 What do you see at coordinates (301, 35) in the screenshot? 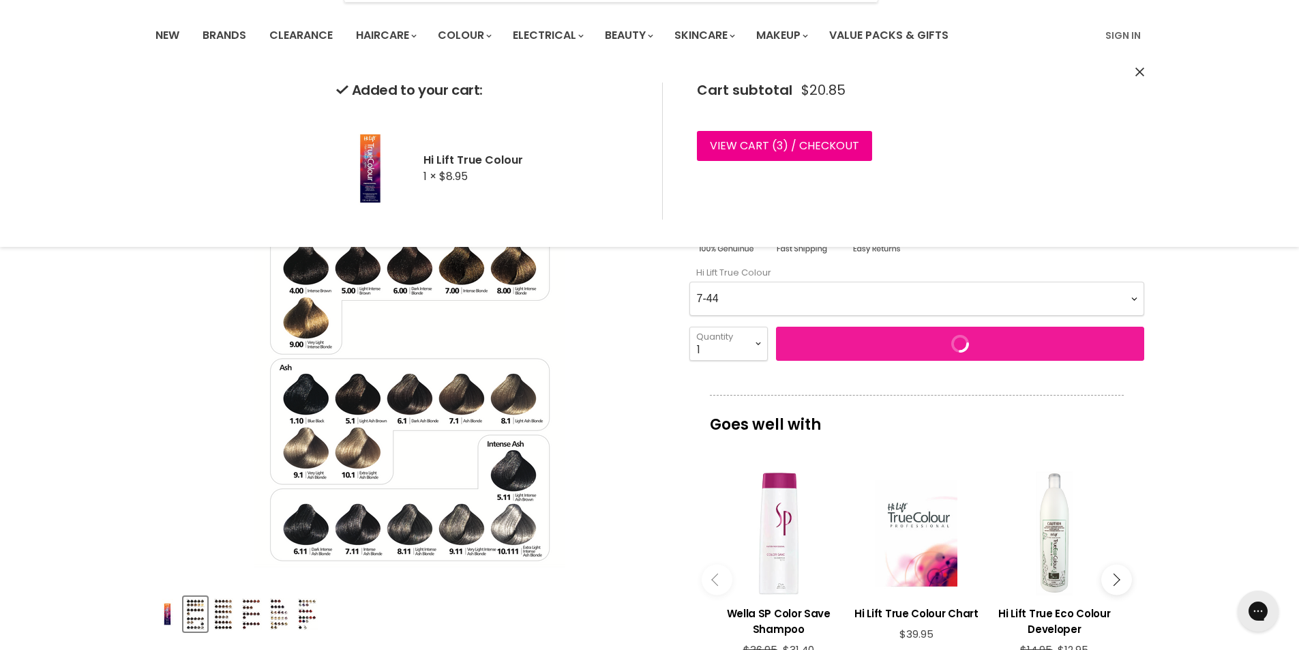
I see `a: Clearance` at bounding box center [301, 35].